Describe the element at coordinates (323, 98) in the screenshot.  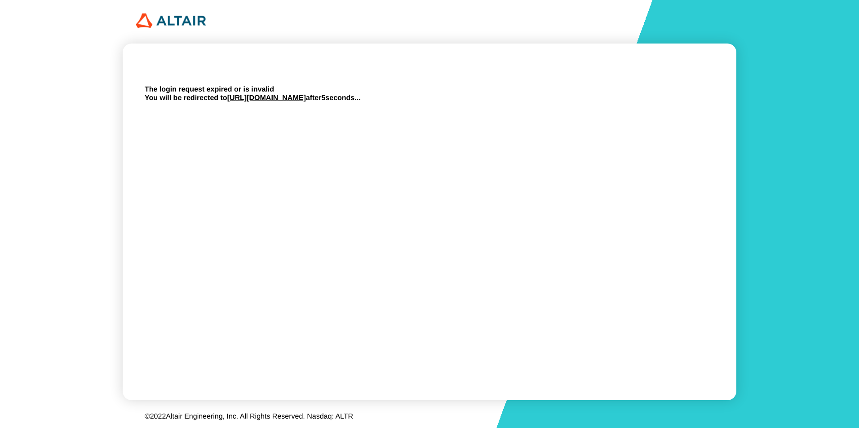
I see `span: 5` at that location.